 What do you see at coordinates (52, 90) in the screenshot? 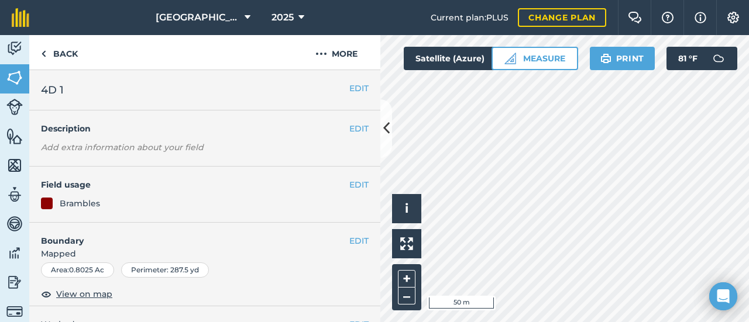
I see `span: 4D 1` at bounding box center [52, 90].